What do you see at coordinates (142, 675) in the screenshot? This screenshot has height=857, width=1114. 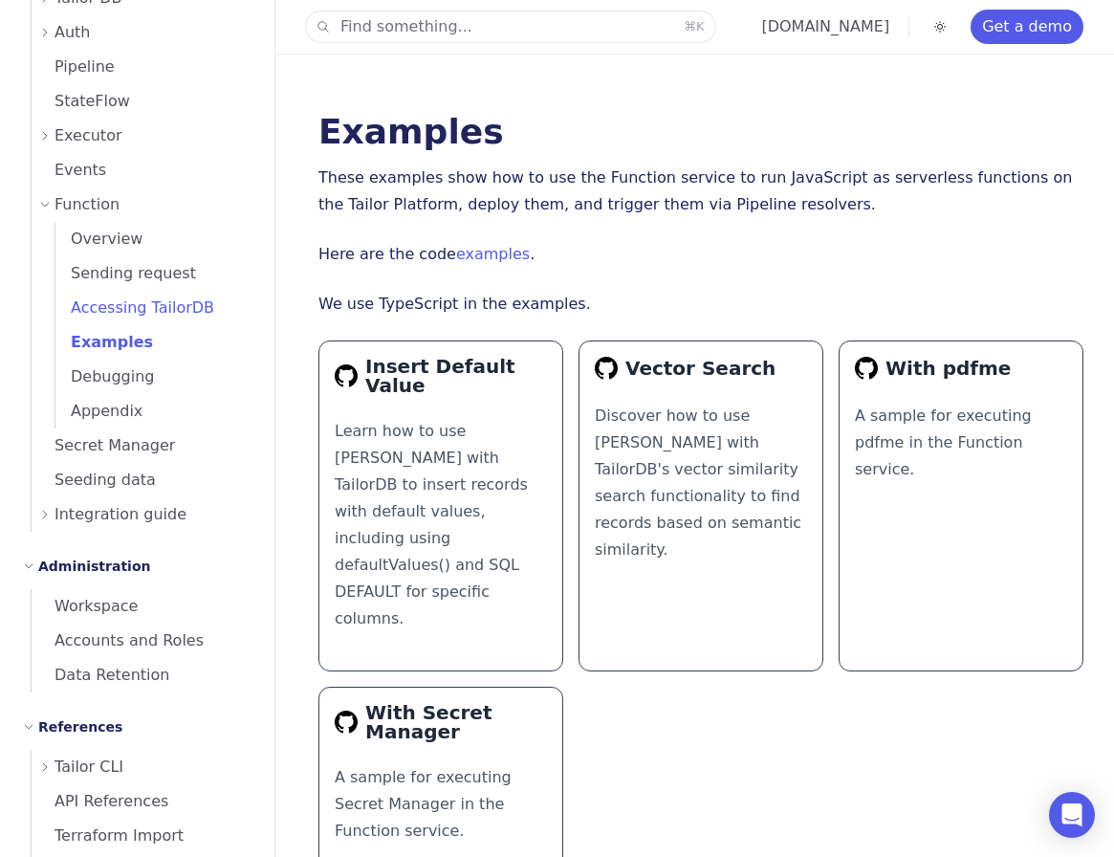 I see `a: Data Retention` at bounding box center [142, 675].